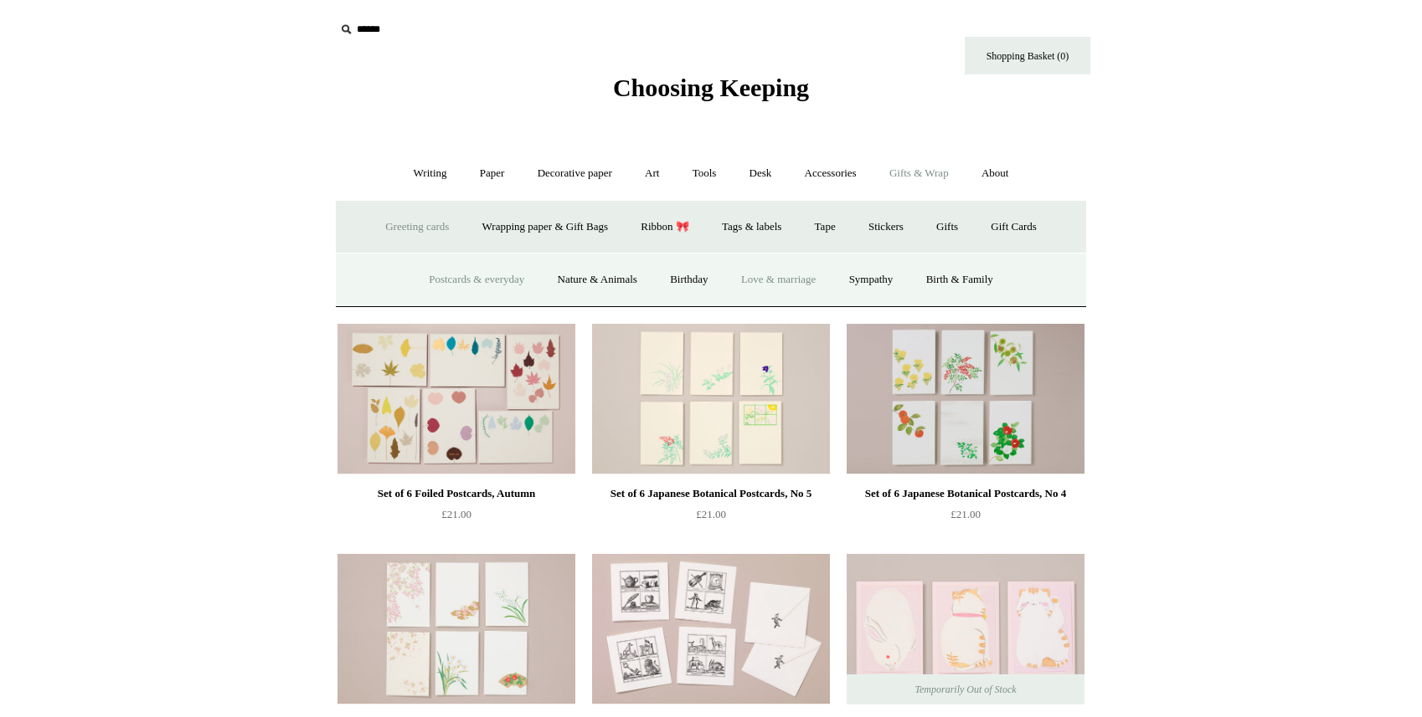 This screenshot has height=717, width=1422. I want to click on a: Ribbon 🎀, so click(665, 227).